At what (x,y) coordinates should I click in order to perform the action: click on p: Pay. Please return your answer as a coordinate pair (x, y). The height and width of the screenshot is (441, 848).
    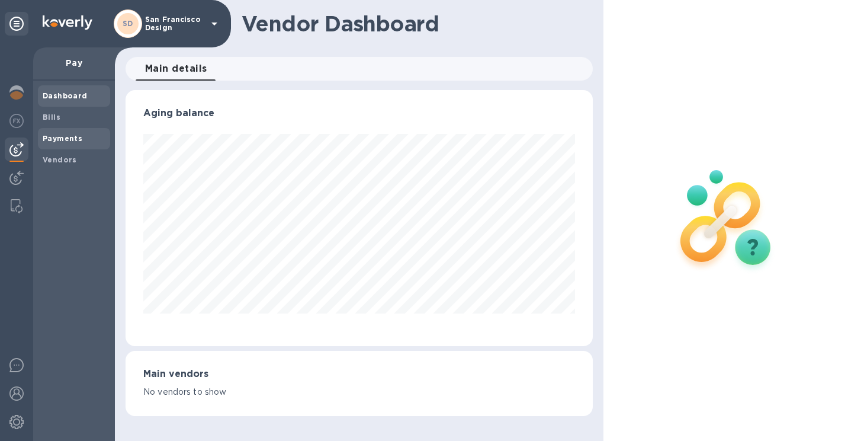
    Looking at the image, I should click on (74, 63).